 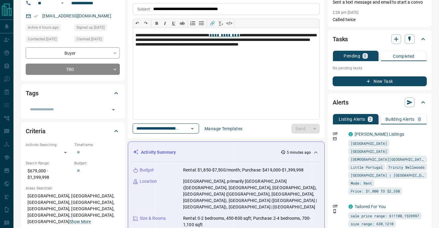 I want to click on span: Active 4 hours ago, so click(x=43, y=28).